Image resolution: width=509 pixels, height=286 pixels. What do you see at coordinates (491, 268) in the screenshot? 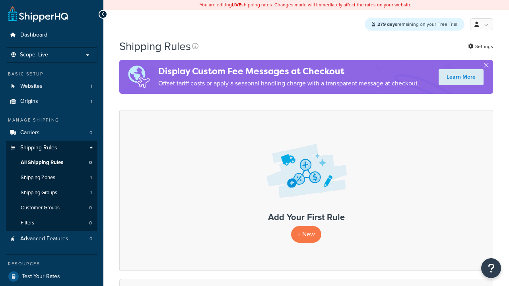
I see `button: Open Resource Center` at bounding box center [491, 268].